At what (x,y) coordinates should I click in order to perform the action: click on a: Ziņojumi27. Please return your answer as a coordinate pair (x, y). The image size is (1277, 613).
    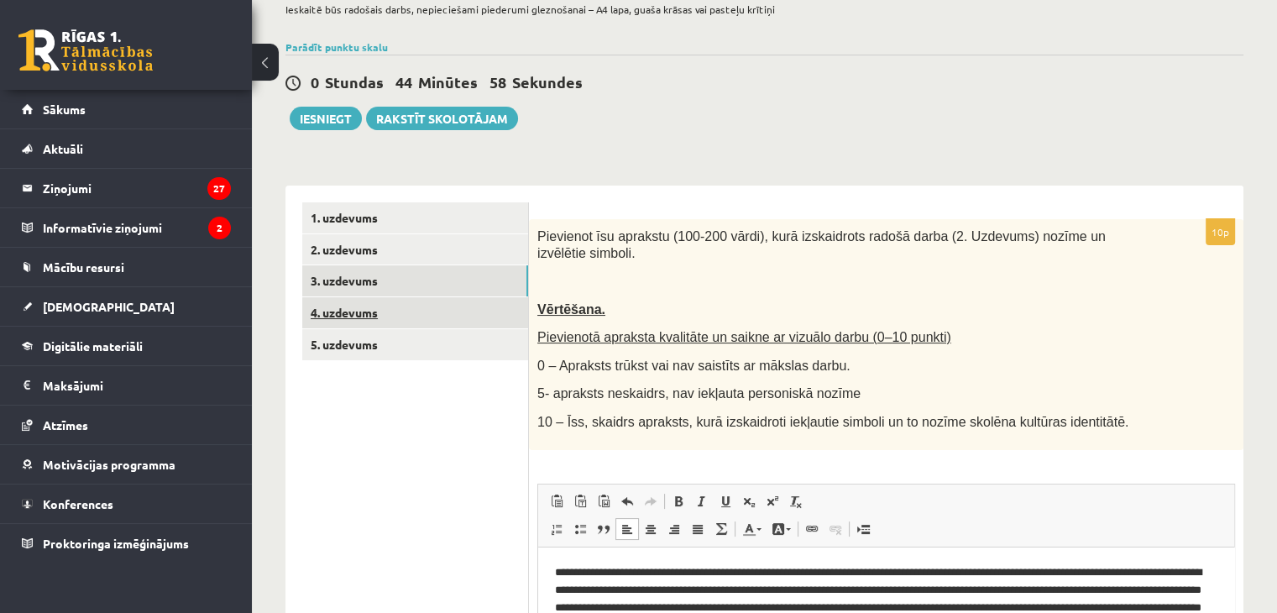
    Looking at the image, I should click on (126, 188).